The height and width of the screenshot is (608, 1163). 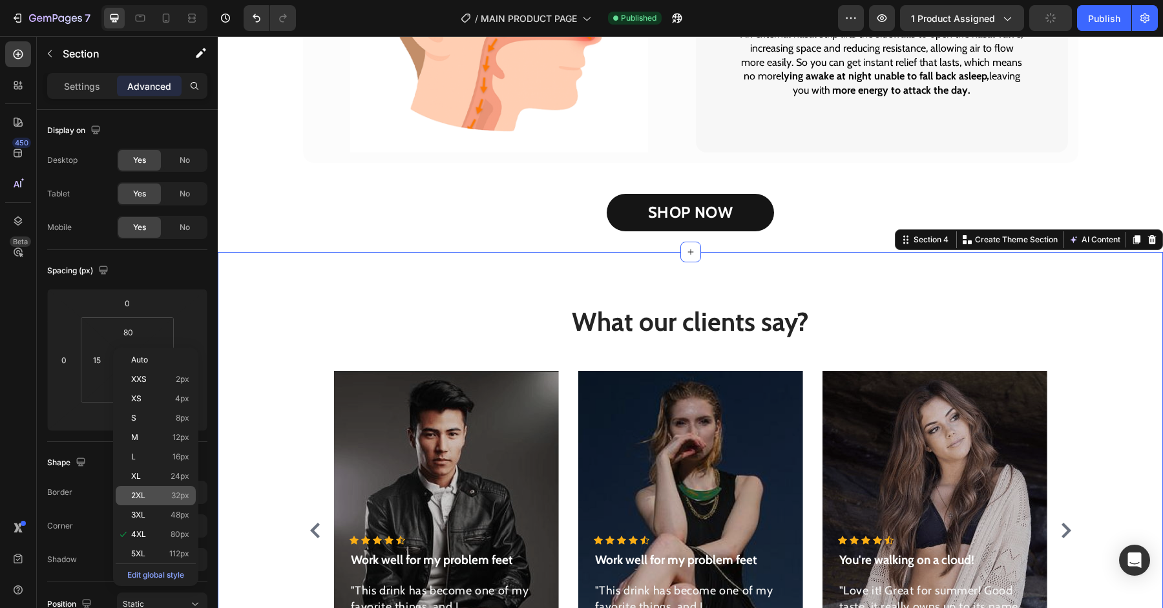 What do you see at coordinates (58, 194) in the screenshot?
I see `div: Tablet` at bounding box center [58, 194].